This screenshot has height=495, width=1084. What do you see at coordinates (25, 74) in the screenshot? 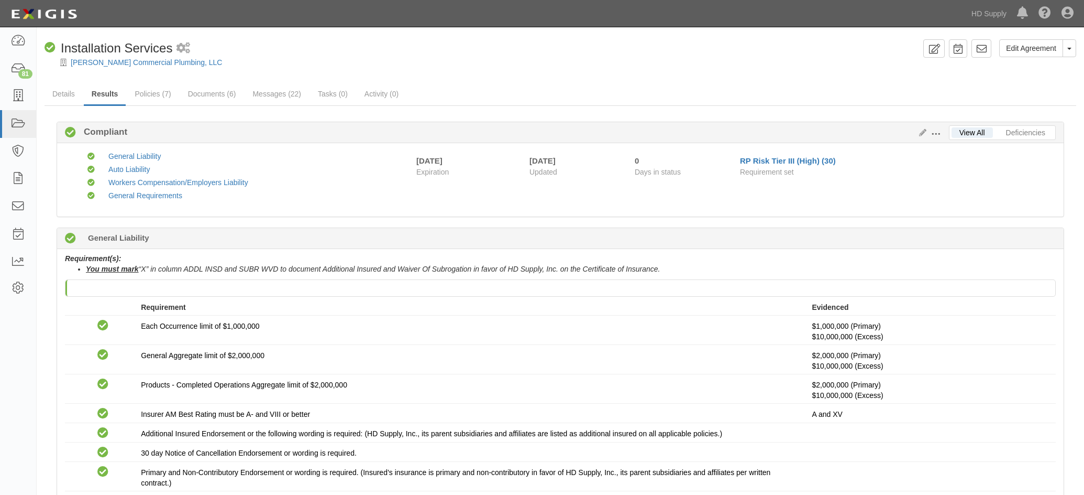
I see `div: 81` at bounding box center [25, 74].